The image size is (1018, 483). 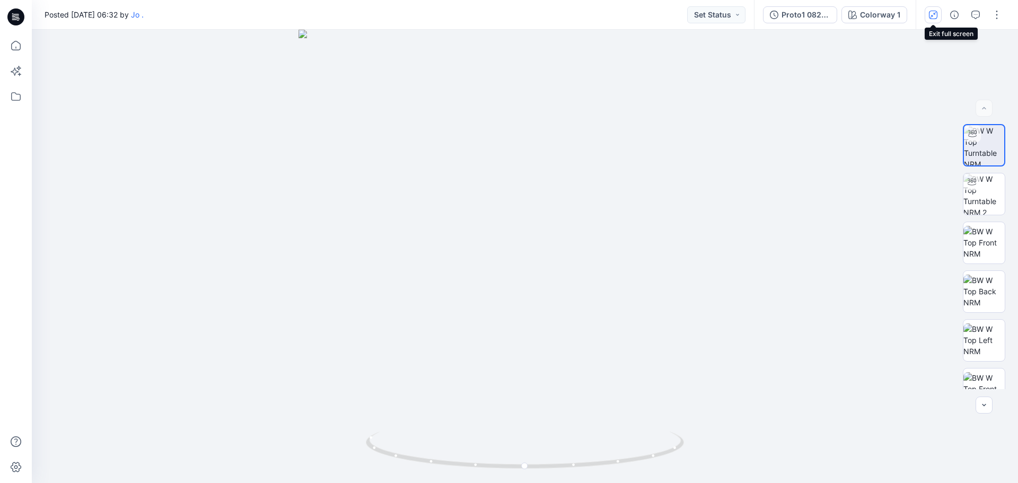 I want to click on img: BW W Top Back NRM, so click(x=984, y=291).